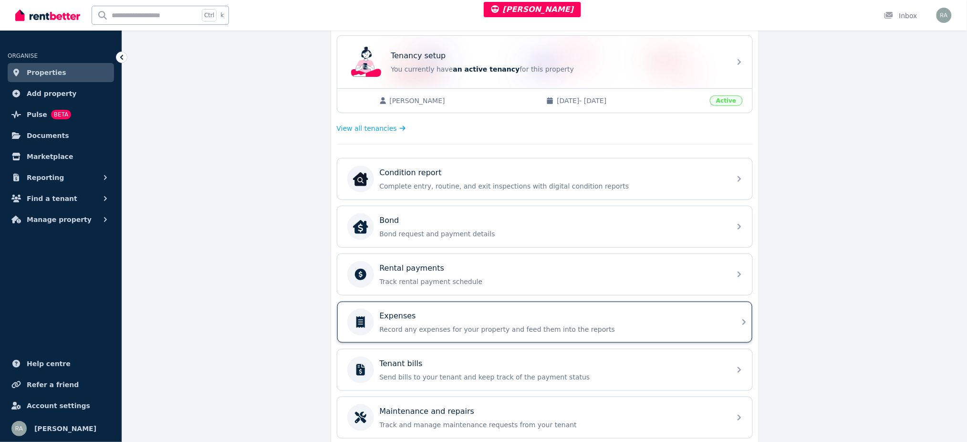 This screenshot has height=442, width=967. What do you see at coordinates (361, 227) in the screenshot?
I see `img: Bond` at bounding box center [361, 227].